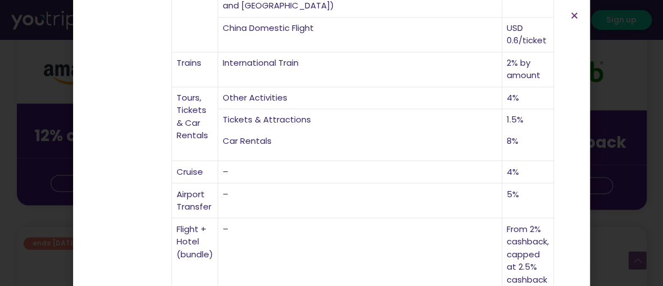 The height and width of the screenshot is (286, 663). What do you see at coordinates (512, 141) in the screenshot?
I see `span: 8%` at bounding box center [512, 141].